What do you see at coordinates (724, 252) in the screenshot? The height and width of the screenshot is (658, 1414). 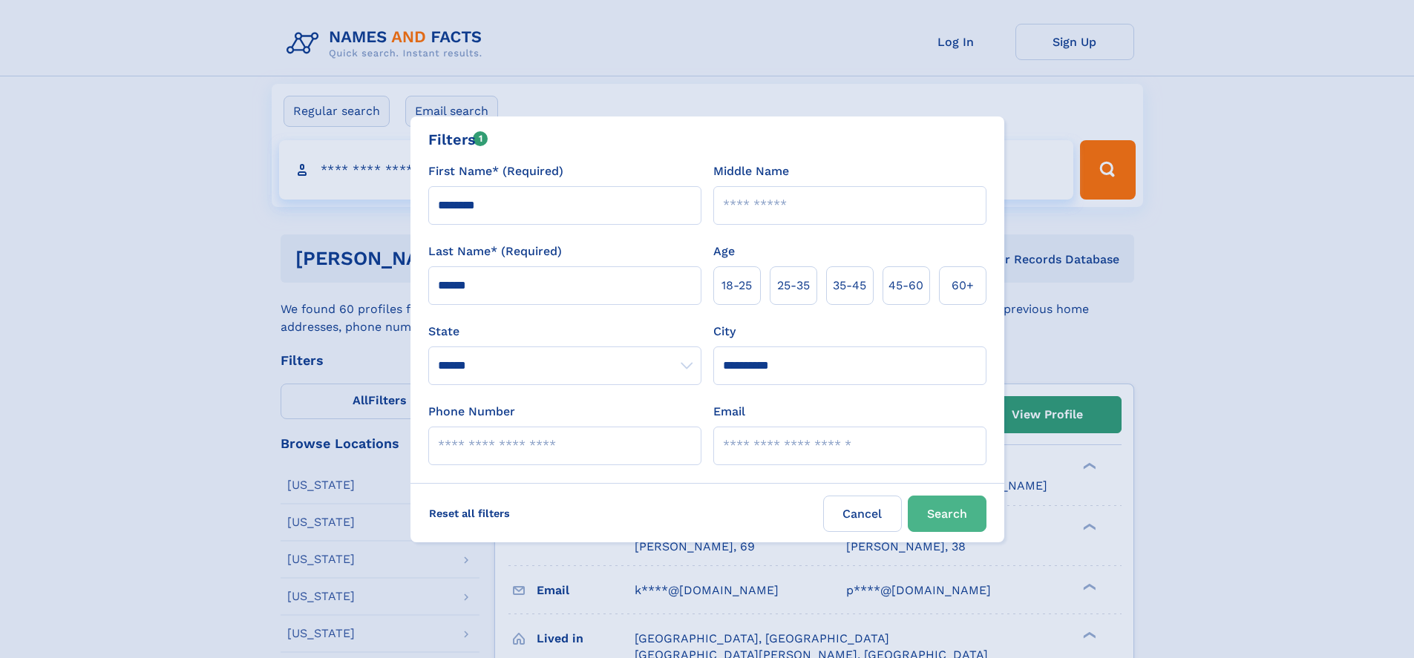 I see `label: Age` at bounding box center [724, 252].